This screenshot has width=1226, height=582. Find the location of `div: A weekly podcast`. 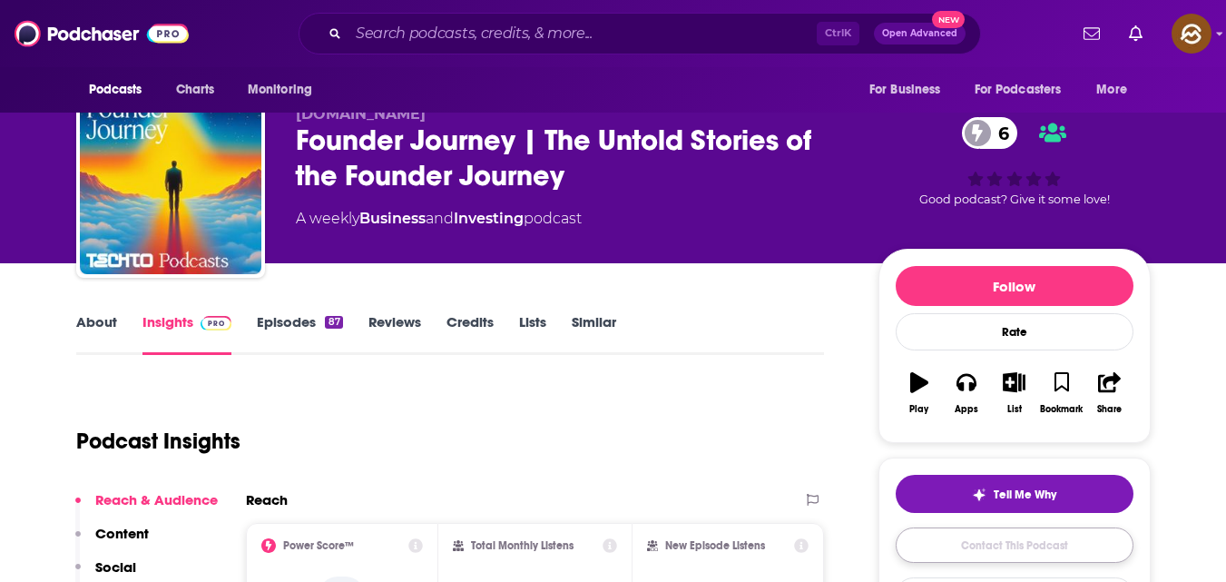

div: A weekly podcast is located at coordinates (438, 219).